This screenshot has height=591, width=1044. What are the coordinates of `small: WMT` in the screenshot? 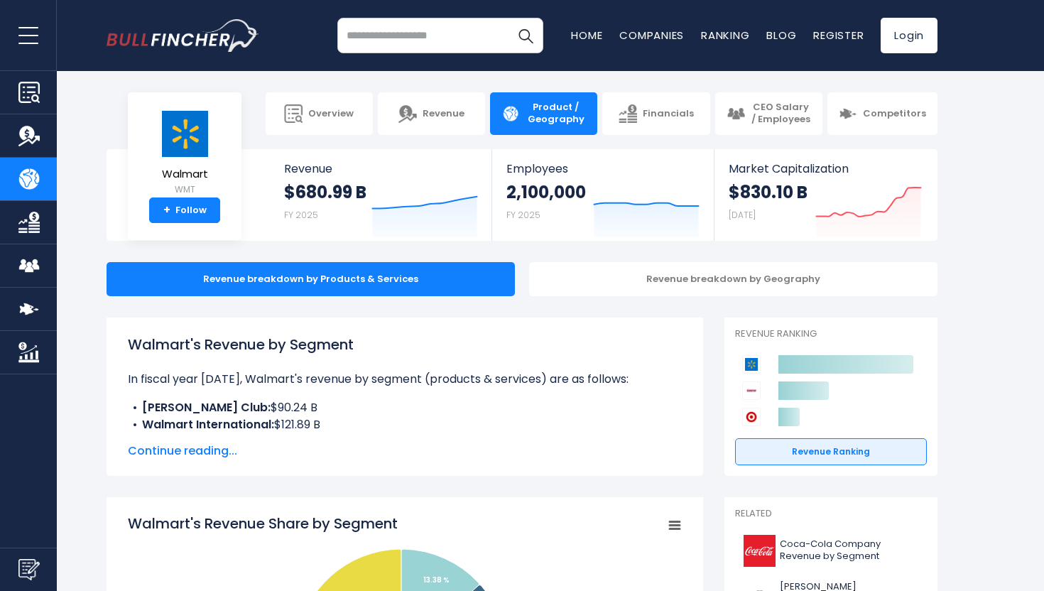 It's located at (185, 190).